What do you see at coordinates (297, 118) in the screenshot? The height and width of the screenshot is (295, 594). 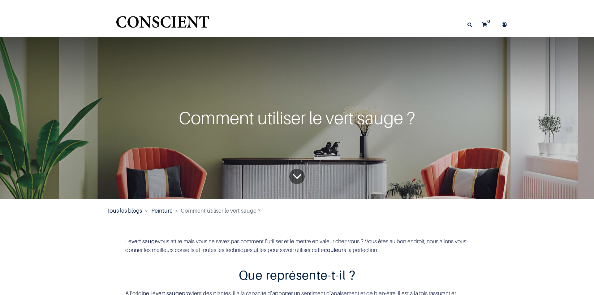 I see `div: Comment utiliser le vert sauge ?` at bounding box center [297, 118].